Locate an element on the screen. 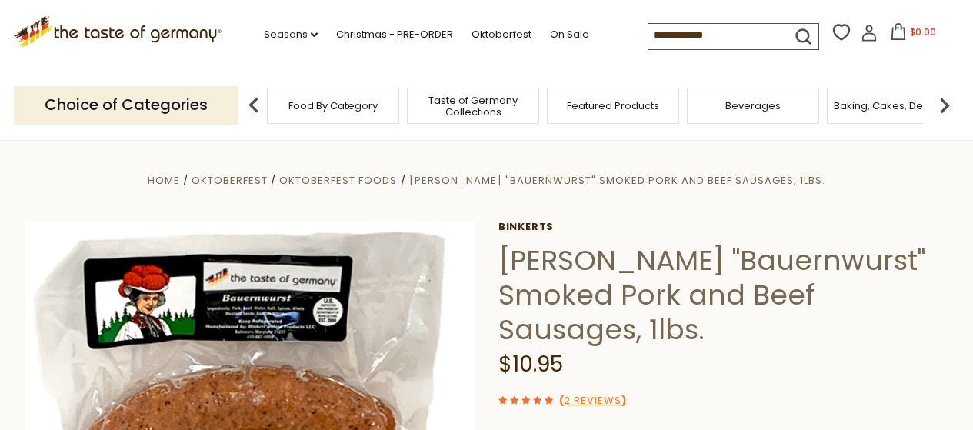 The height and width of the screenshot is (430, 973). img: next arrow is located at coordinates (945, 105).